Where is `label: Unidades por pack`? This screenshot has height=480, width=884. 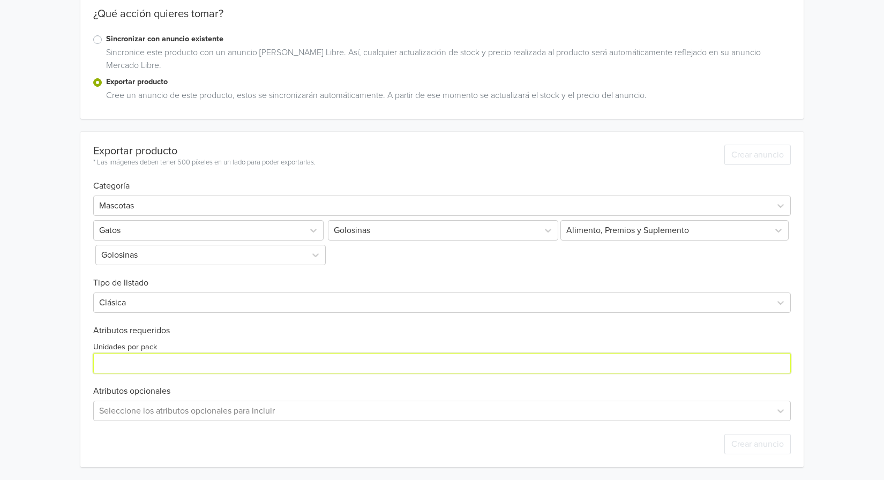 label: Unidades por pack is located at coordinates (125, 347).